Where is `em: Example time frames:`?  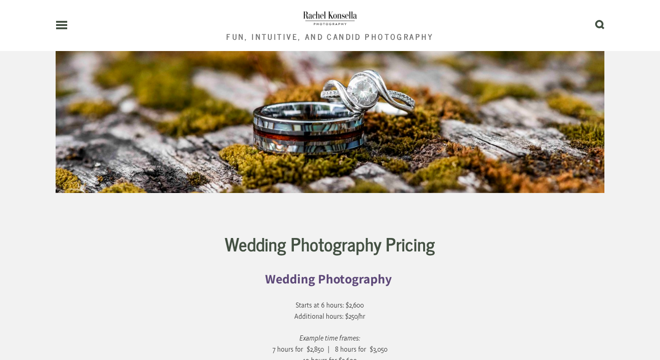 em: Example time frames: is located at coordinates (329, 337).